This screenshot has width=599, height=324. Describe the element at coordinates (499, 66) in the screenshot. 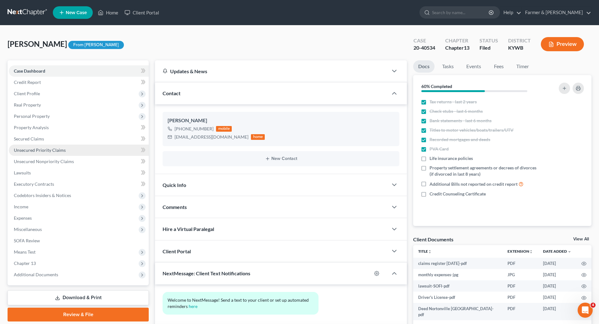

I see `a: Fees` at that location.